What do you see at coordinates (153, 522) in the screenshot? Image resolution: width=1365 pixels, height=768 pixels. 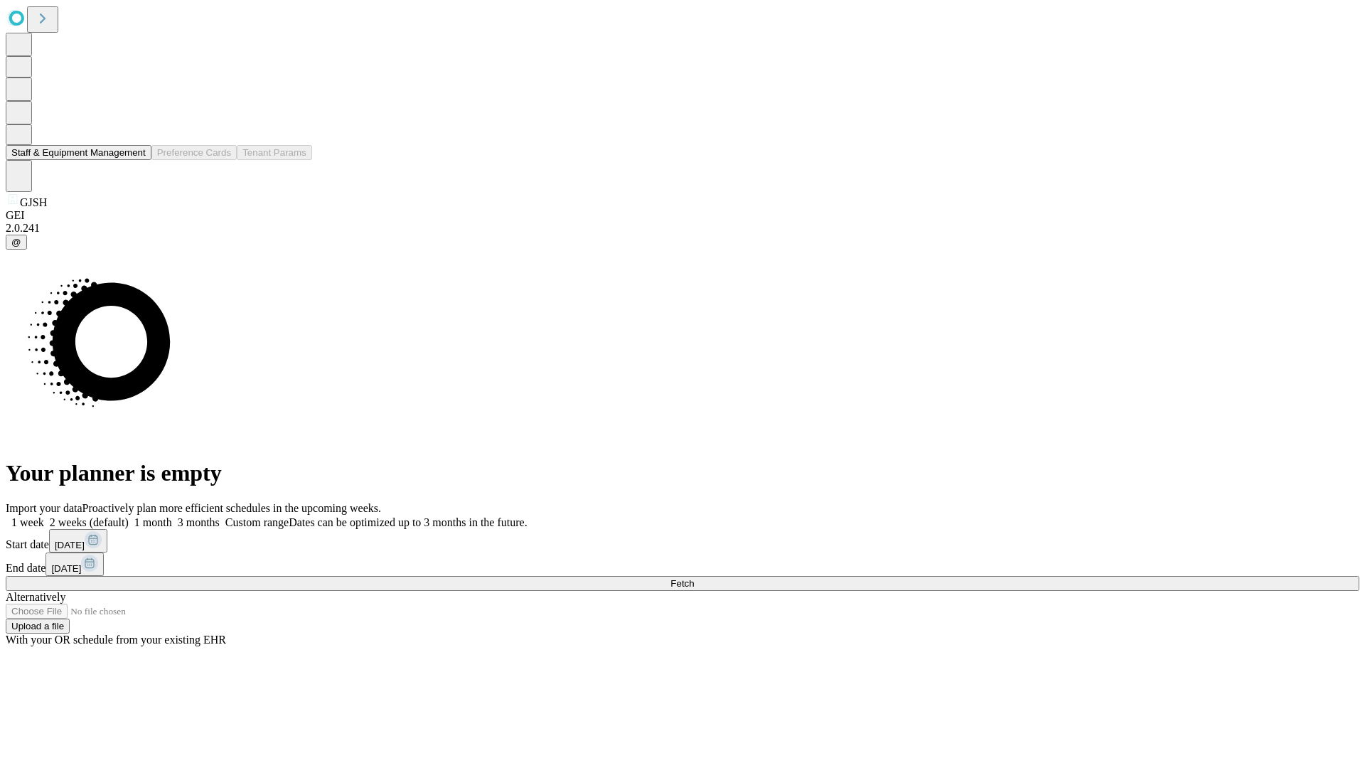 I see `span: 1 month` at bounding box center [153, 522].